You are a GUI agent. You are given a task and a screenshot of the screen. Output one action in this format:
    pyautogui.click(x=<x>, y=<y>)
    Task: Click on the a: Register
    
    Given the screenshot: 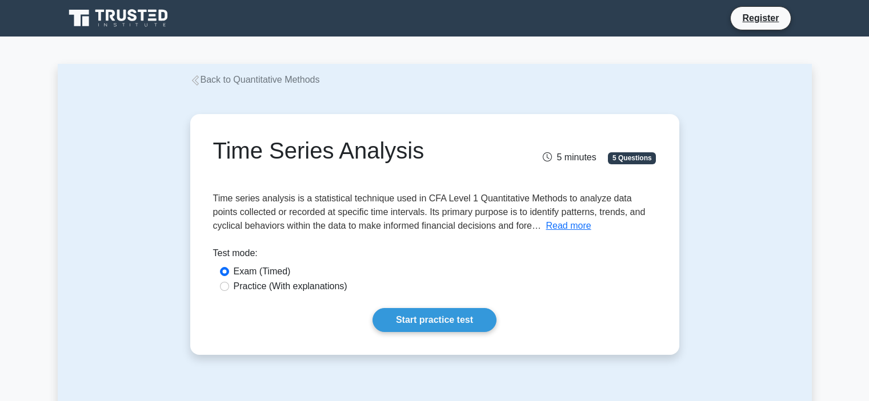 What is the action you would take?
    pyautogui.click(x=760, y=18)
    